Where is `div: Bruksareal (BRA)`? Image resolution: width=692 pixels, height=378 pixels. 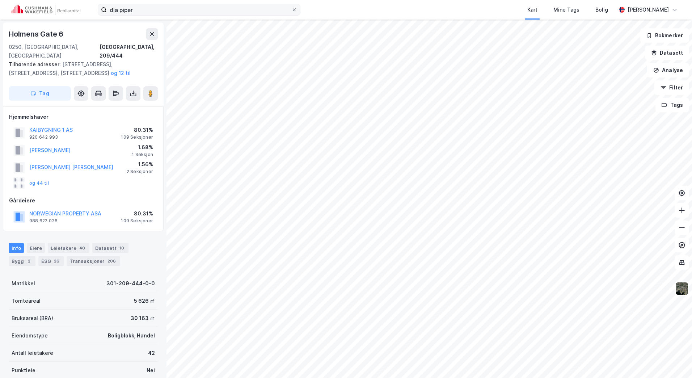
div: Bruksareal (BRA) is located at coordinates (32, 318).